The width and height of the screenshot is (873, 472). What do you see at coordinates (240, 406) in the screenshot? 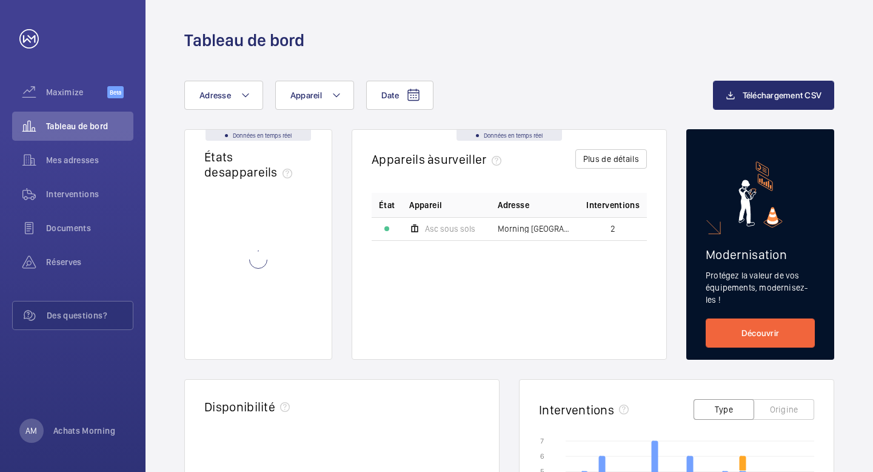
I see `h2: Disponibilité` at bounding box center [240, 406].